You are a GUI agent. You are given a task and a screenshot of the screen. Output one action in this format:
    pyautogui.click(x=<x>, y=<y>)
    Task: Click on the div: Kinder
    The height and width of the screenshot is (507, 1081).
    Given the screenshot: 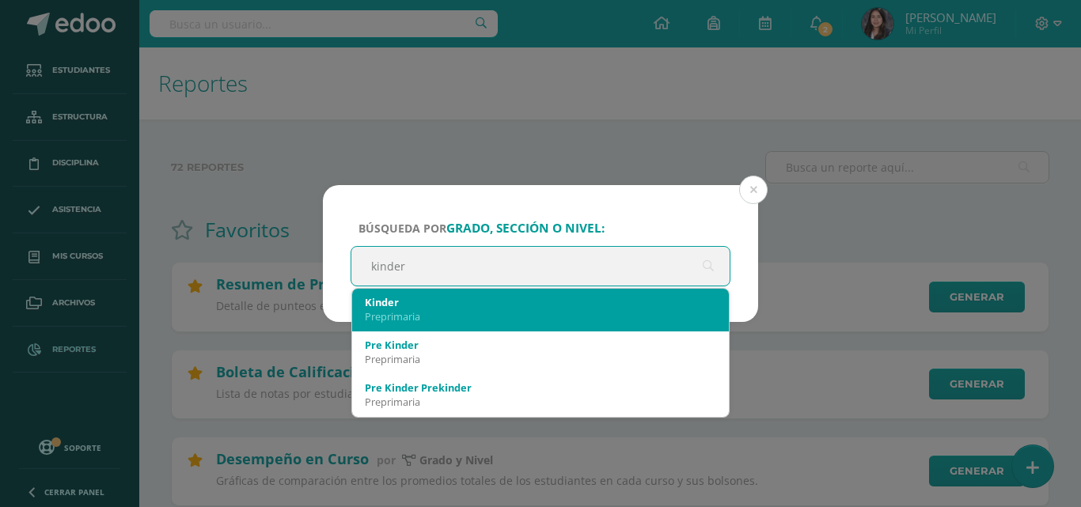 What is the action you would take?
    pyautogui.click(x=540, y=302)
    